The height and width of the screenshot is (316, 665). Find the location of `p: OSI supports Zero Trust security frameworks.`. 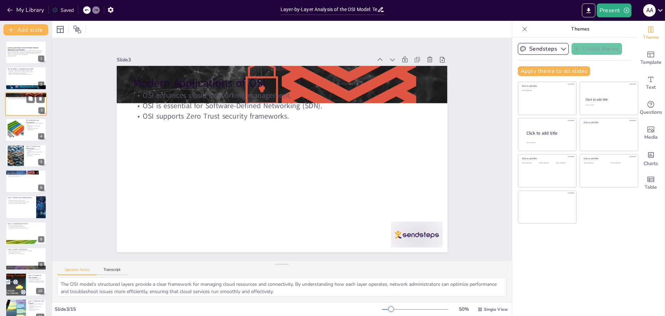

p: OSI supports Zero Trust security frameworks. is located at coordinates (26, 98).